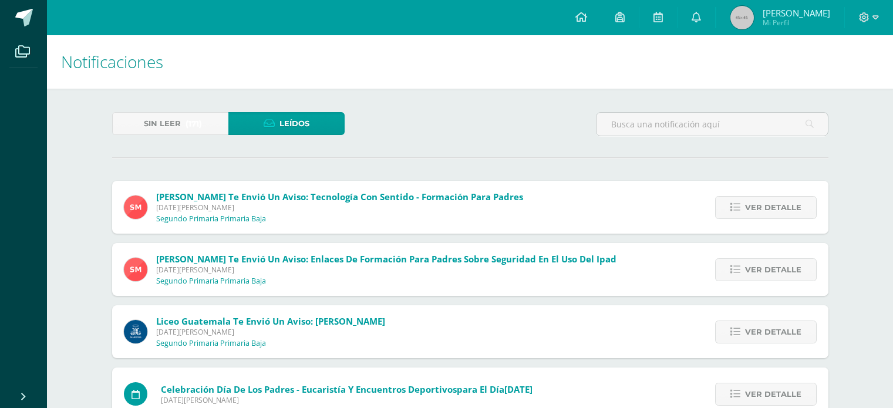 Image resolution: width=893 pixels, height=408 pixels. What do you see at coordinates (136, 332) in the screenshot?
I see `img: b41cd0bd7c5dca2e84b8bd7996f0ae72.png` at bounding box center [136, 332].